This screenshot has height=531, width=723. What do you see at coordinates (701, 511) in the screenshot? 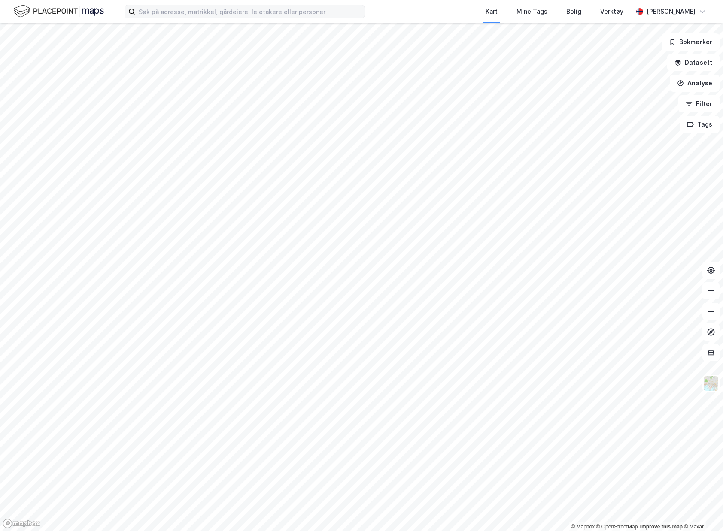
I see `div: Kontrollprogram for chat` at bounding box center [701, 511].